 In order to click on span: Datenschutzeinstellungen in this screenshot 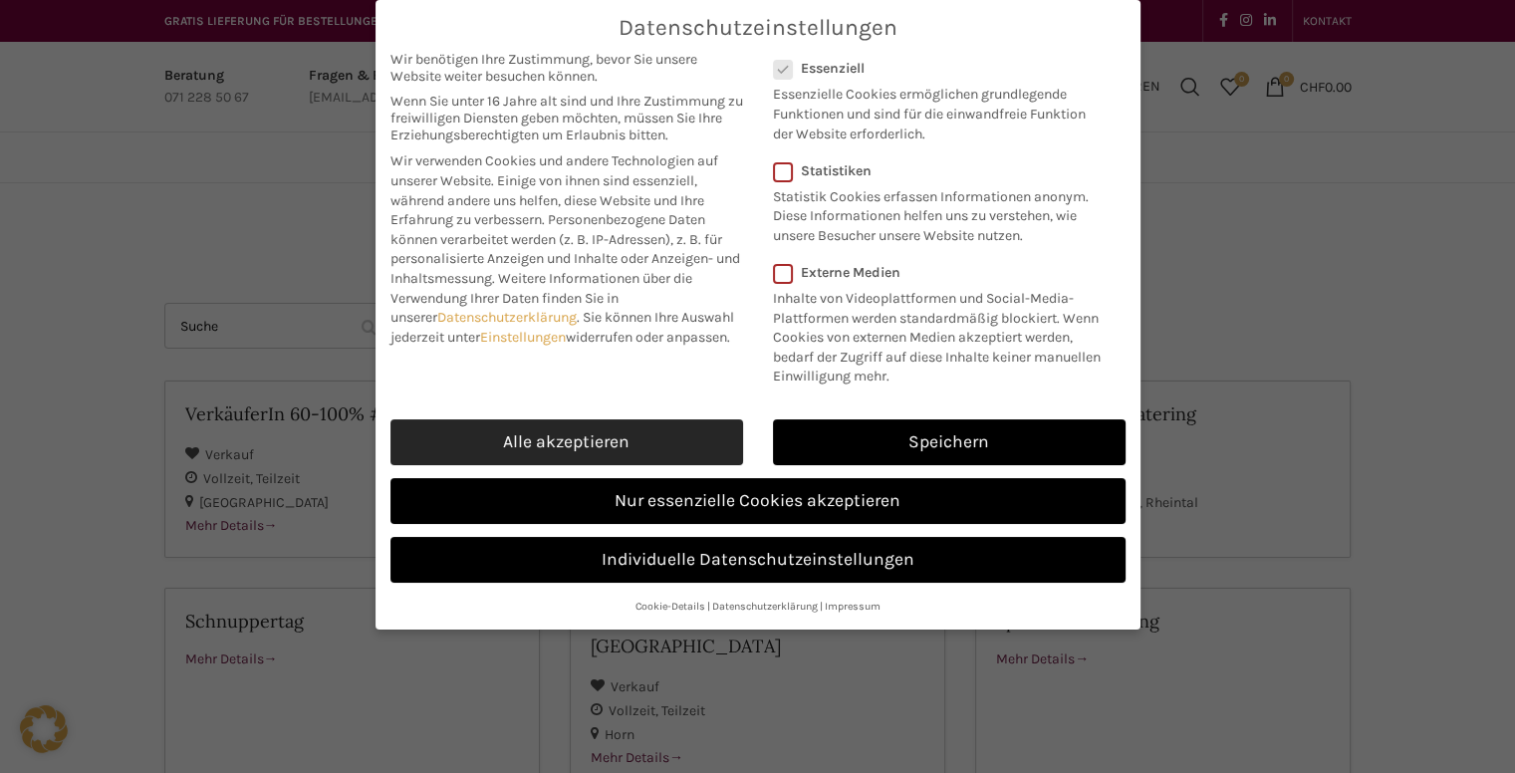, I will do `click(758, 28)`.